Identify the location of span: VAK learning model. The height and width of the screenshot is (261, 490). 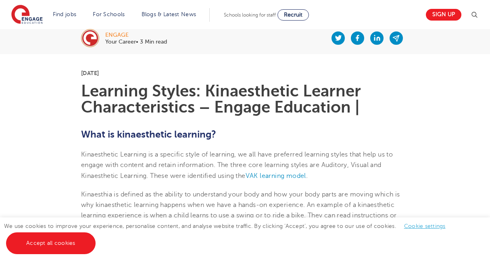
(276, 176).